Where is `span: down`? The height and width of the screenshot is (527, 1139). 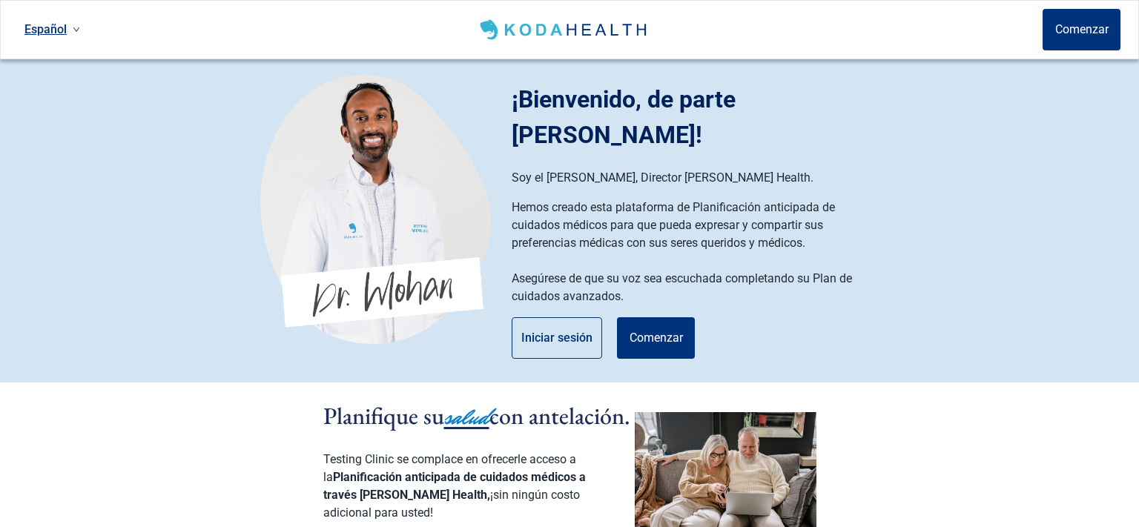
span: down is located at coordinates (76, 30).